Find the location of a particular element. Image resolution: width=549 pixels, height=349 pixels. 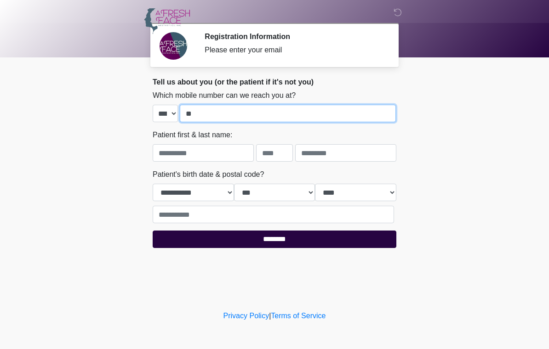

h2: Tell us about you (or the patient if it's not you) is located at coordinates (275, 82).